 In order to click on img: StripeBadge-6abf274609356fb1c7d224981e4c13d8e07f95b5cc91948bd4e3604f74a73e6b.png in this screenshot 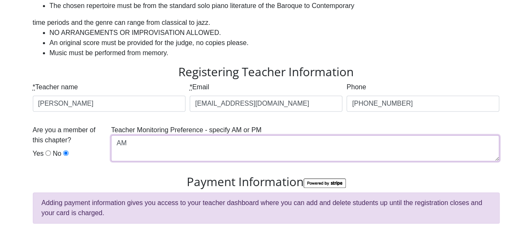, I will do `click(325, 183)`.